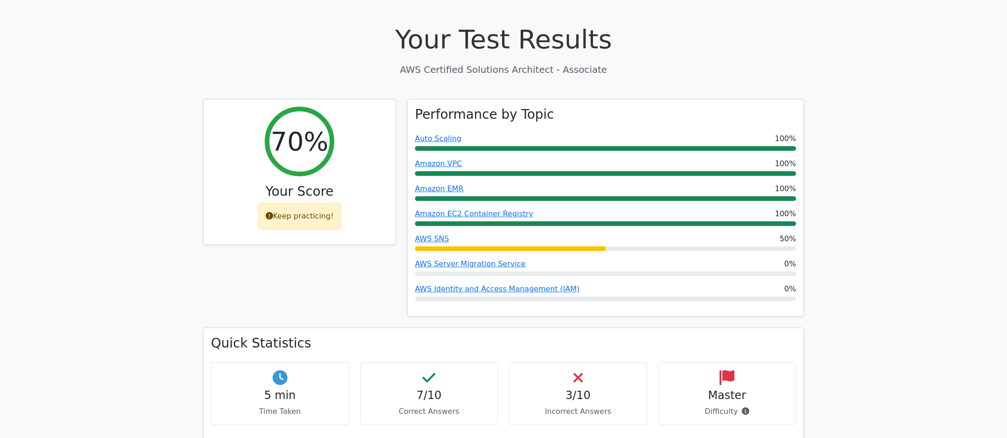  Describe the element at coordinates (439, 163) in the screenshot. I see `a: Amazon VPC` at that location.